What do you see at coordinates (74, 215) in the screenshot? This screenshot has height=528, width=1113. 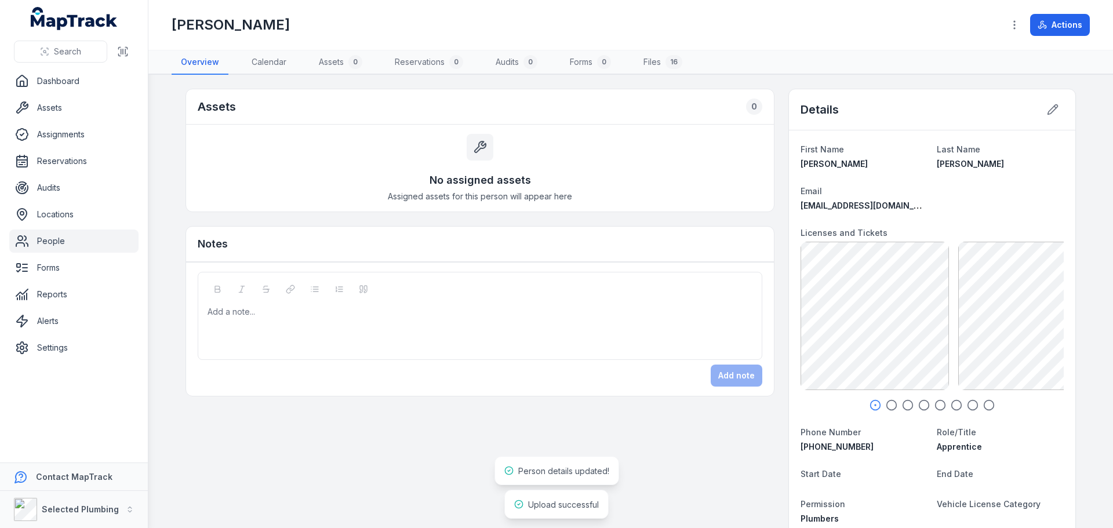 I see `a: Locations` at bounding box center [74, 215].